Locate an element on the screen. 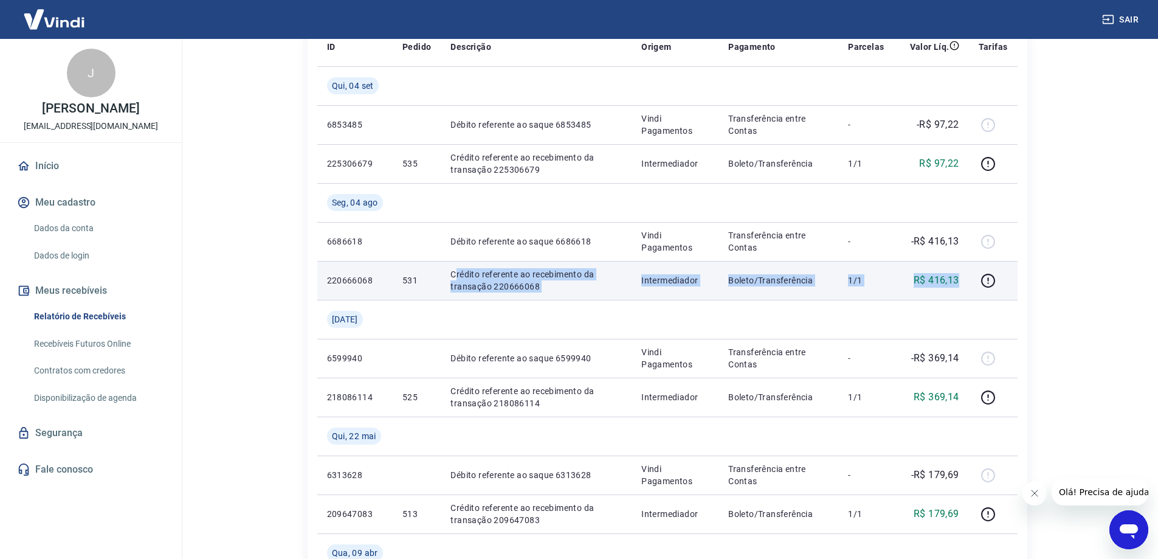  p: 220666068 is located at coordinates (355, 280).